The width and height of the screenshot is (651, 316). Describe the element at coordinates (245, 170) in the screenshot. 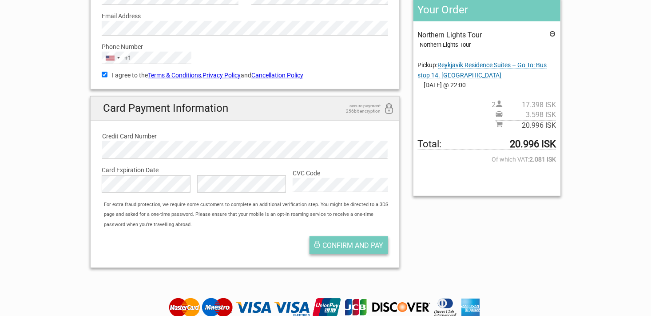

I see `label: Card Expiration Date` at that location.